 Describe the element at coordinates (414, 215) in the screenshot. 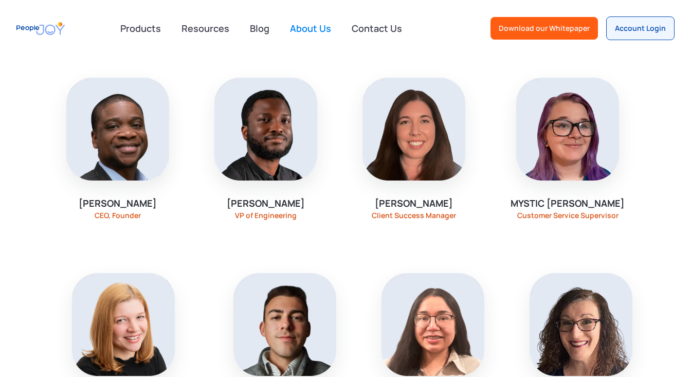

I see `div: Client Success Manager` at that location.